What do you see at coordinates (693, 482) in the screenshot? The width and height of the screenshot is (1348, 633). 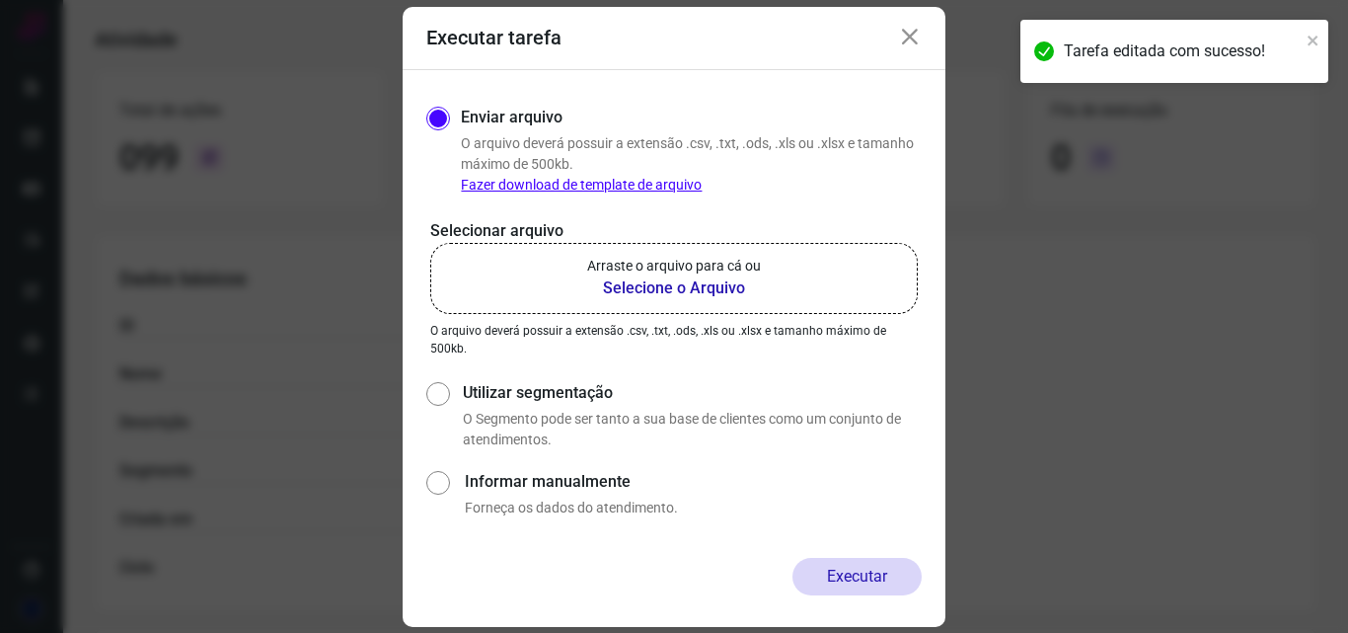 I see `label: Informar manualmente` at bounding box center [693, 482].